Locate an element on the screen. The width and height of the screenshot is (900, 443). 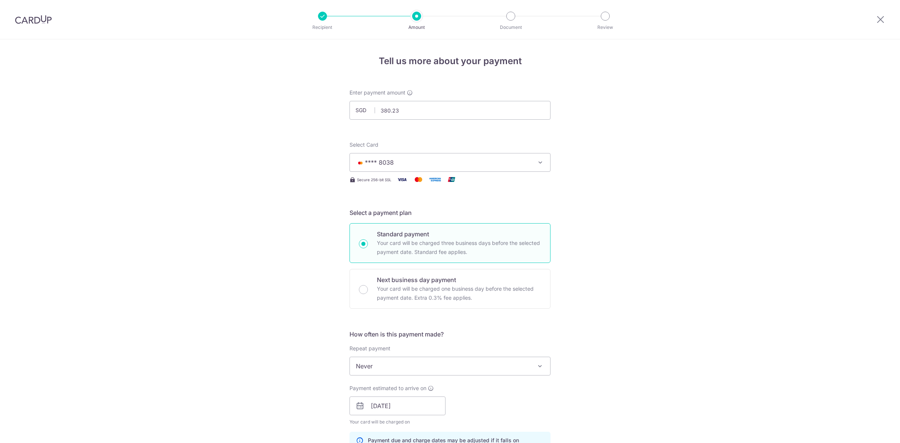
p: Next business day payment is located at coordinates (459, 280).